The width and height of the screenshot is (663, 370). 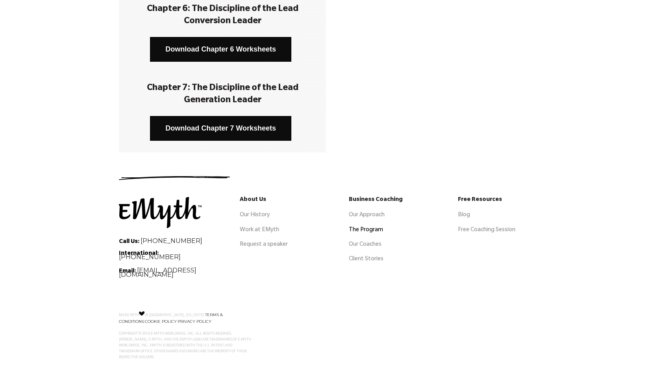 I want to click on h5: About Us, so click(x=282, y=201).